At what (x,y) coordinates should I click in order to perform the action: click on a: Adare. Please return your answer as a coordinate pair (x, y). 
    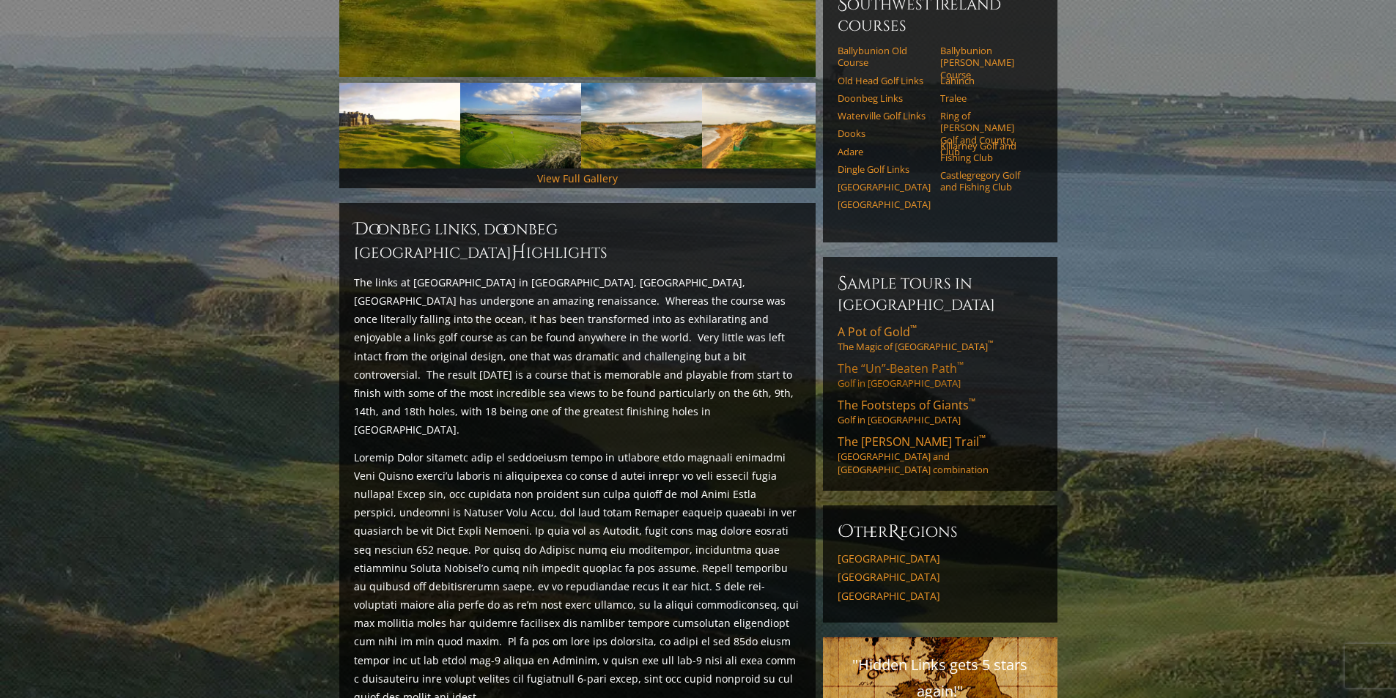
    Looking at the image, I should click on (884, 152).